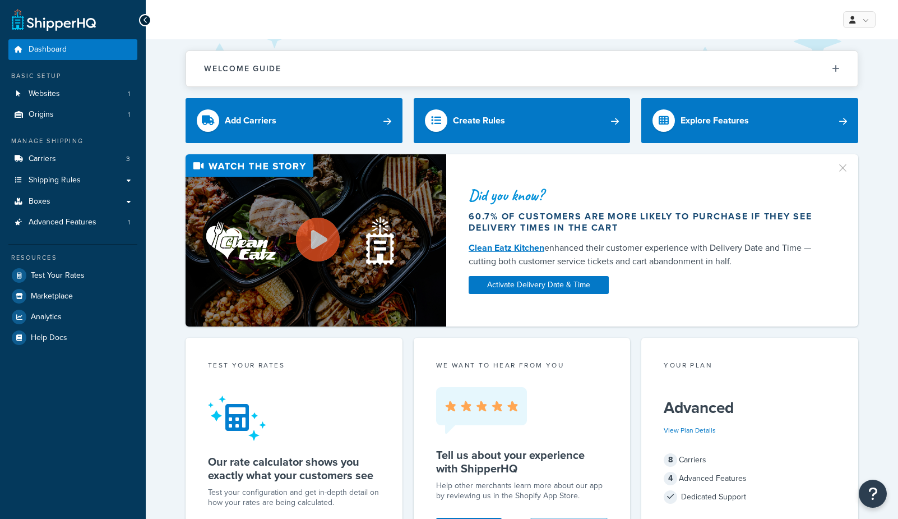  I want to click on p: we want to hear from you, so click(522, 365).